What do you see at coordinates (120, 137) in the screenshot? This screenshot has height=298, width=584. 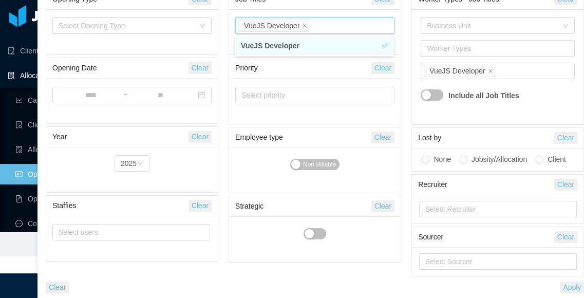 I see `div: Year` at bounding box center [120, 137].